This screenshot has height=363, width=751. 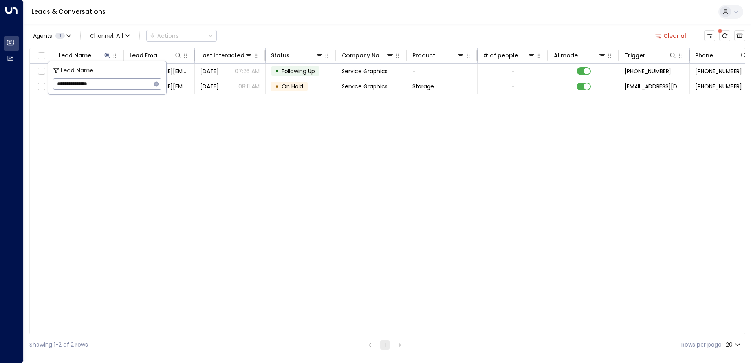 What do you see at coordinates (41, 56) in the screenshot?
I see `span: Toggle select all` at bounding box center [41, 56].